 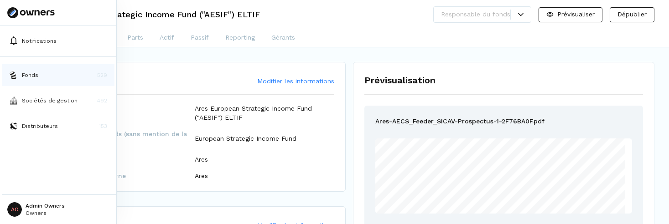 What do you see at coordinates (45, 214) in the screenshot?
I see `p: Owners` at bounding box center [45, 214].